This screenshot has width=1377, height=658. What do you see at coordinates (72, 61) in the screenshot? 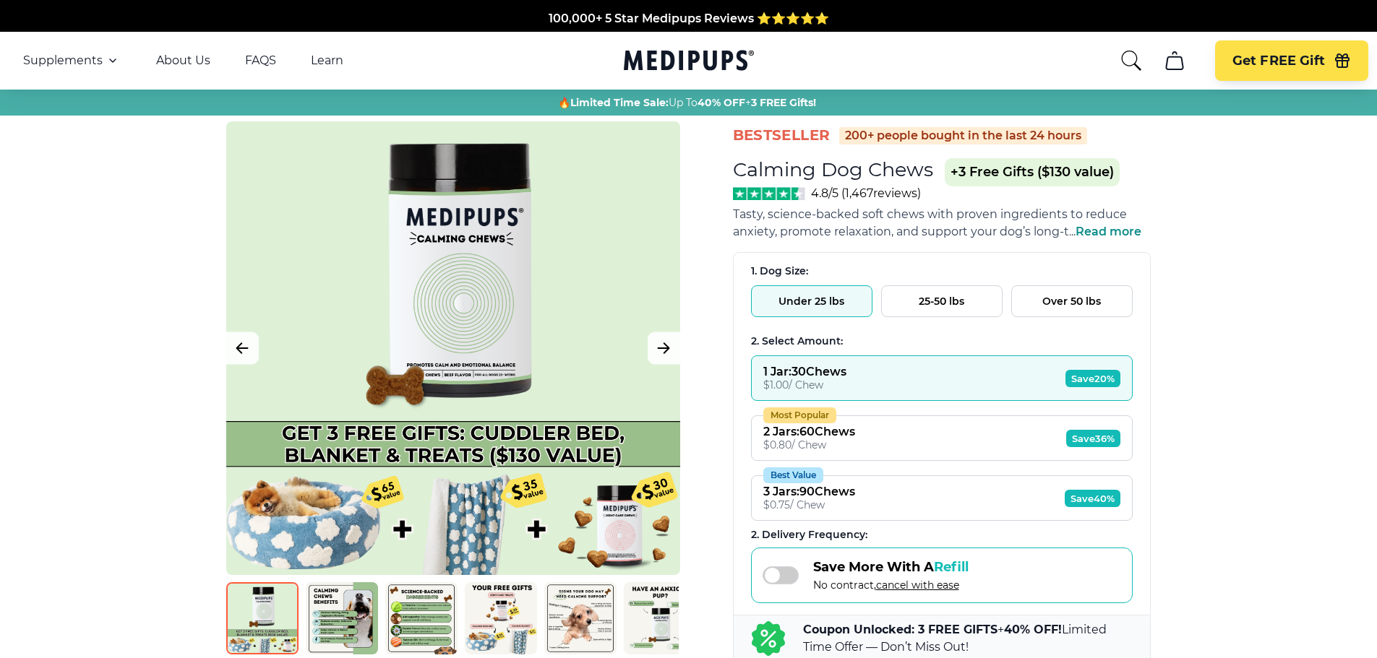
I see `button: Supplements` at bounding box center [72, 61].